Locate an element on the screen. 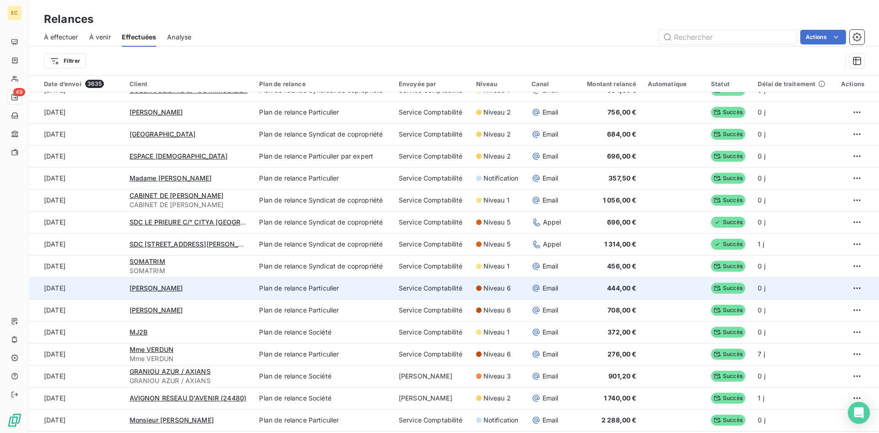 The height and width of the screenshot is (433, 879). input: Rechercher is located at coordinates (728, 37).